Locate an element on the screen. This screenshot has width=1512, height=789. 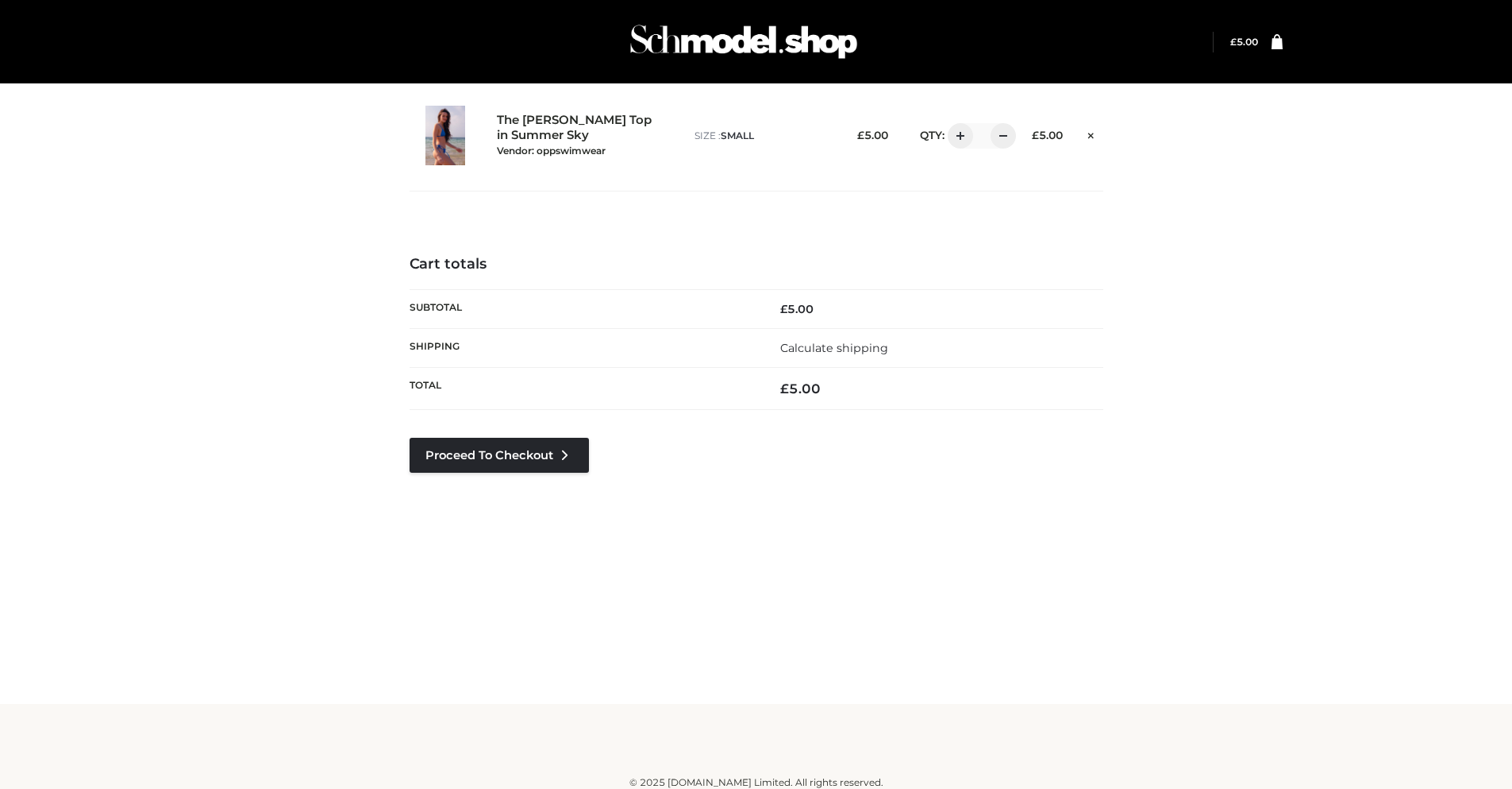
div: QTY: is located at coordinates (955, 136).